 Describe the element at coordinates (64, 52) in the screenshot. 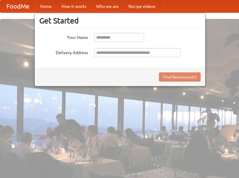

I see `label: Delivery Address` at that location.